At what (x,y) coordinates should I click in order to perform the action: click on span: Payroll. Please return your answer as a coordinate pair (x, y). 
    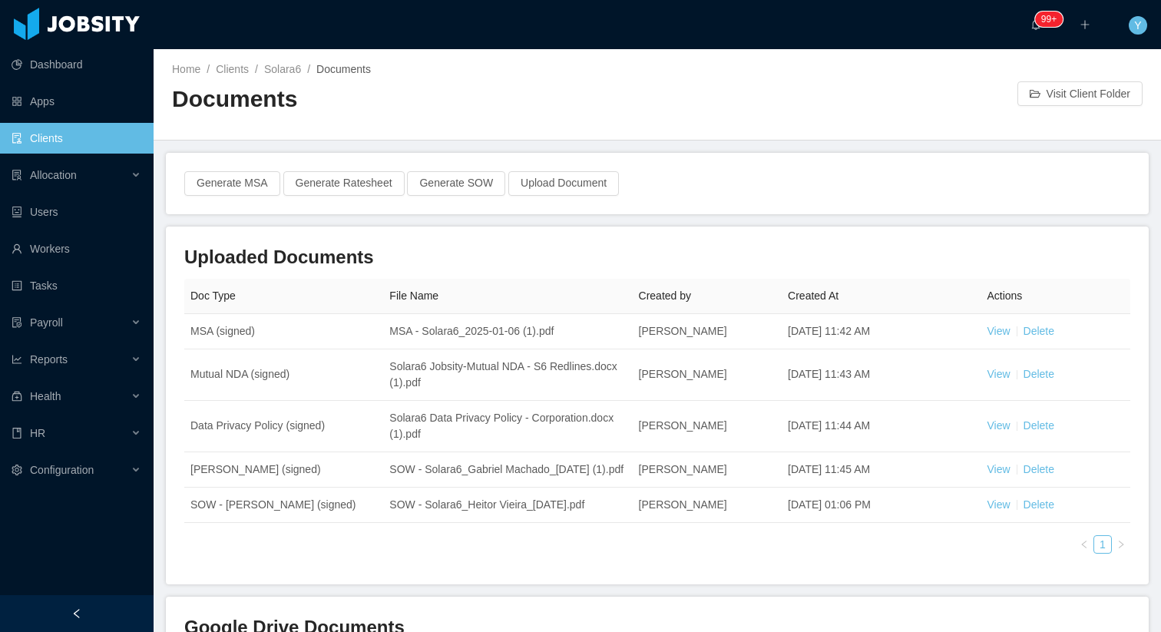
    Looking at the image, I should click on (46, 323).